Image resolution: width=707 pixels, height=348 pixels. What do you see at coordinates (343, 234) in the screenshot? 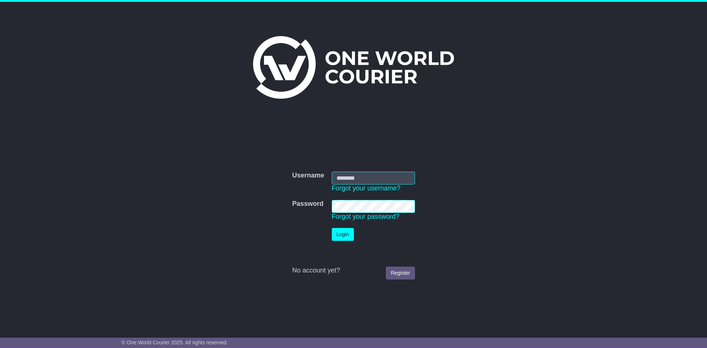
I see `button: Login` at bounding box center [343, 234].